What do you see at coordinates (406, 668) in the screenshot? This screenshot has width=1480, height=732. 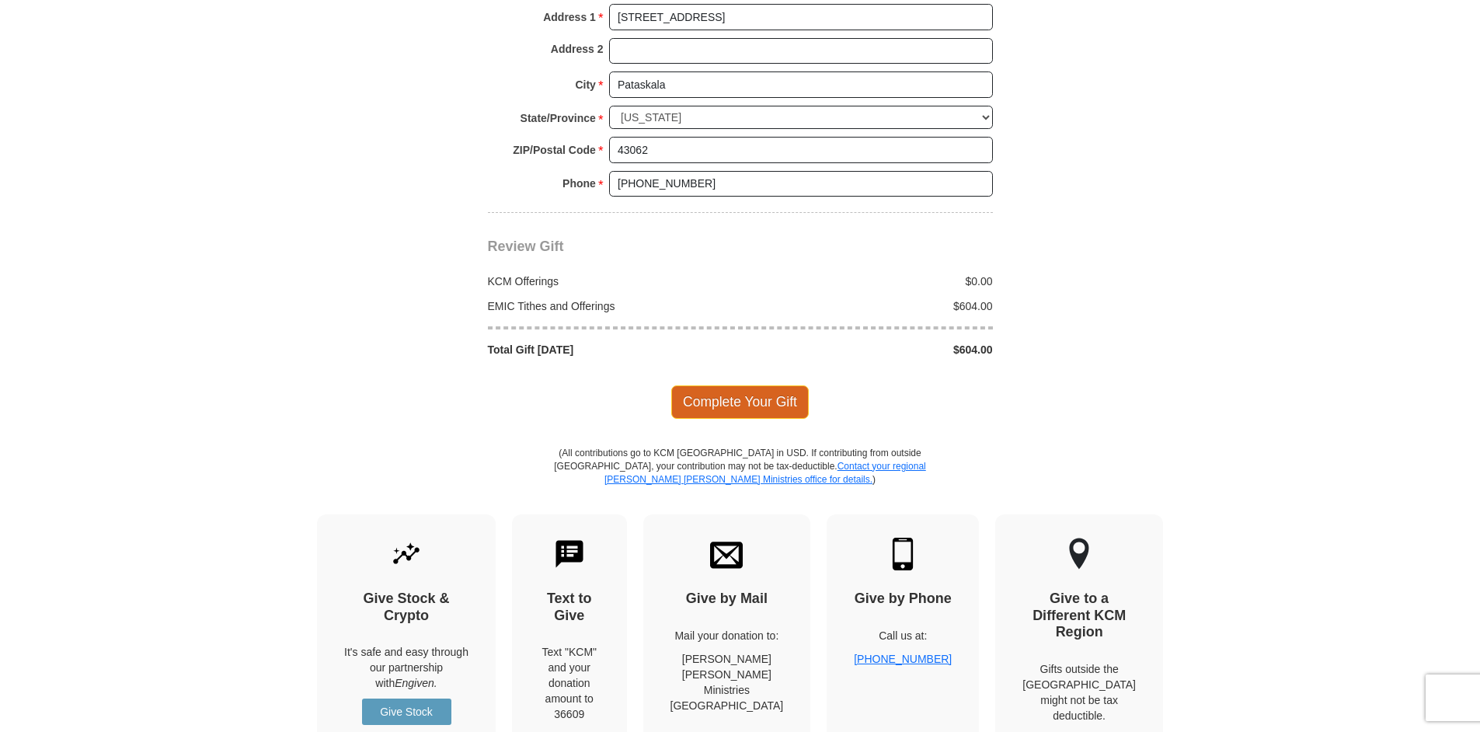 I see `p: It's safe and easy through our partnership with` at bounding box center [406, 668].